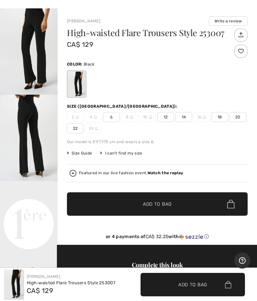  I want to click on span: Color:, so click(75, 64).